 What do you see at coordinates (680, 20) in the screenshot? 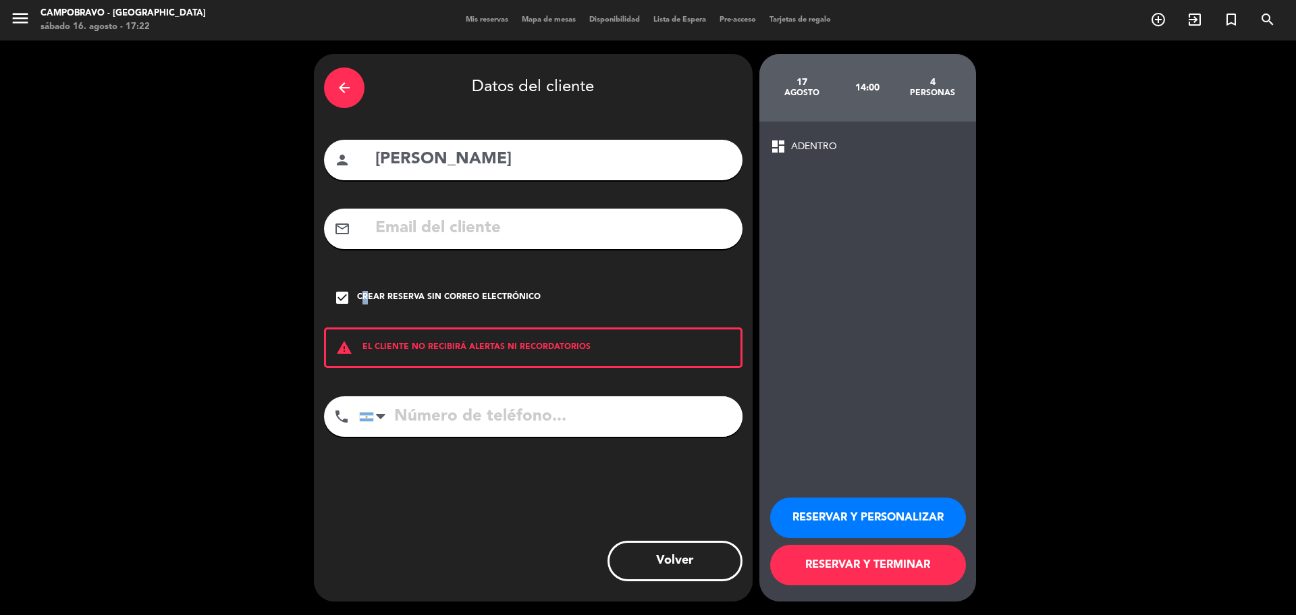
I see `span: Lista de Espera` at bounding box center [680, 20].